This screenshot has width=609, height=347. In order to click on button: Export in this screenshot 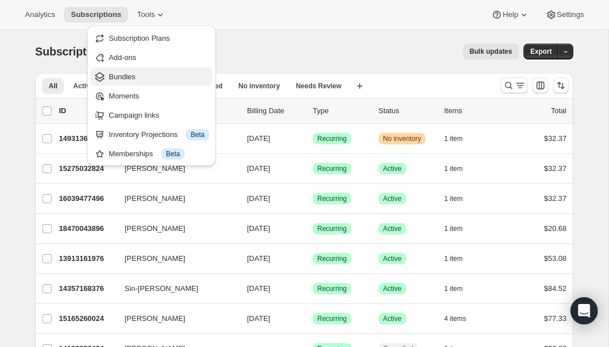, I will do `click(541, 52)`.